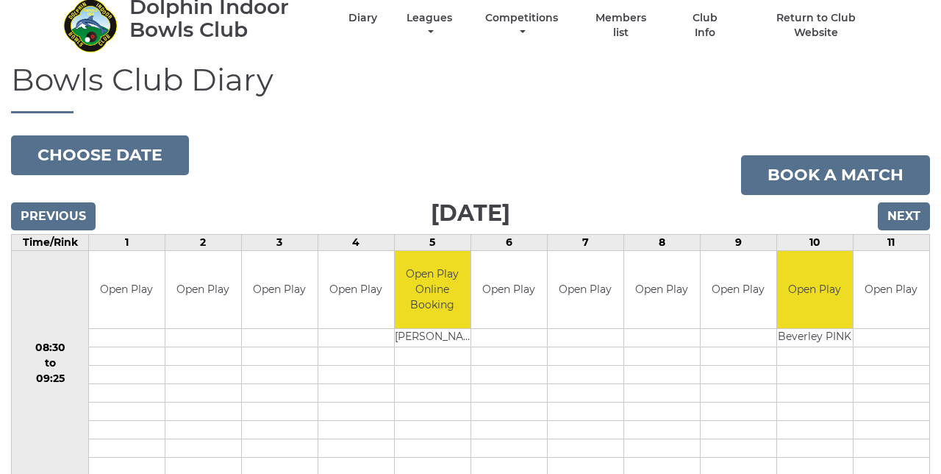  Describe the element at coordinates (100, 155) in the screenshot. I see `button: Choose date` at that location.